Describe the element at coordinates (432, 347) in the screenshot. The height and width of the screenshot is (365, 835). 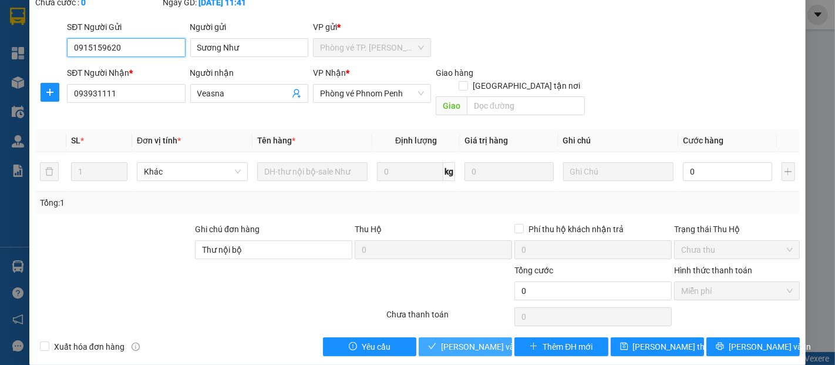
I see `span: check` at that location.